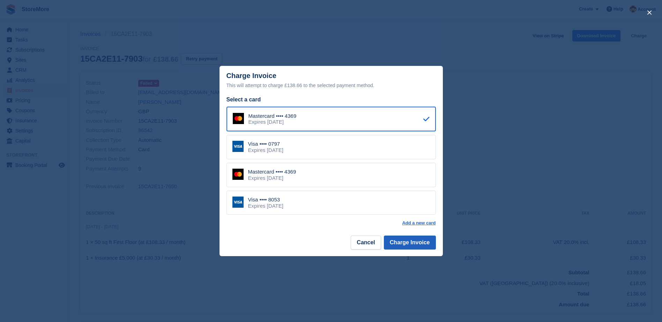 The width and height of the screenshot is (662, 322). What do you see at coordinates (266, 200) in the screenshot?
I see `div: Visa •••• 8053` at bounding box center [266, 200].